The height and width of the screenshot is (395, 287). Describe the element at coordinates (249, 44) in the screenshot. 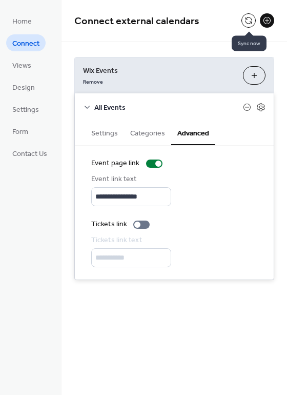

I see `span: Sync now` at that location.